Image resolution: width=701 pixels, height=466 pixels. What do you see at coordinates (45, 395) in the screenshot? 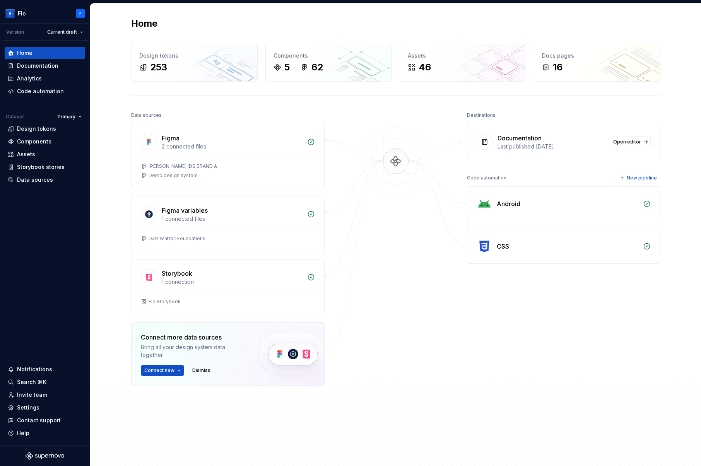
I see `a: Invite team` at bounding box center [45, 395].